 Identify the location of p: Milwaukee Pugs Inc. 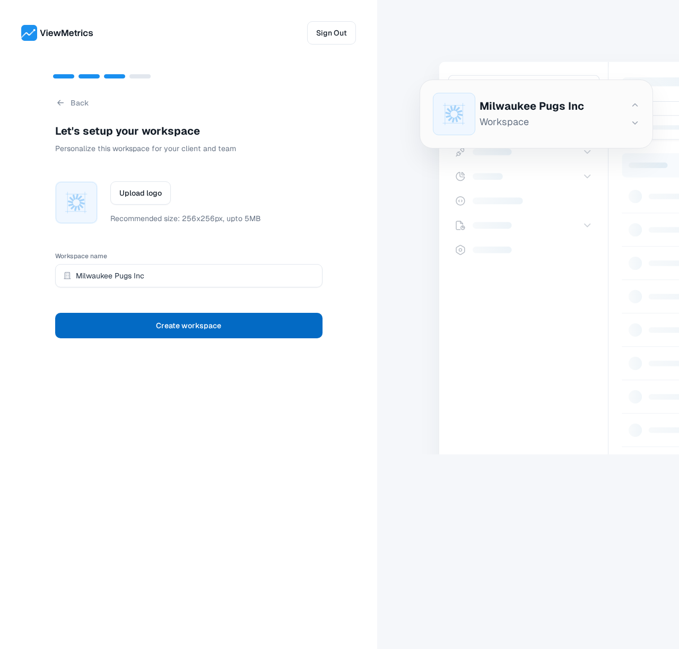
(531, 106).